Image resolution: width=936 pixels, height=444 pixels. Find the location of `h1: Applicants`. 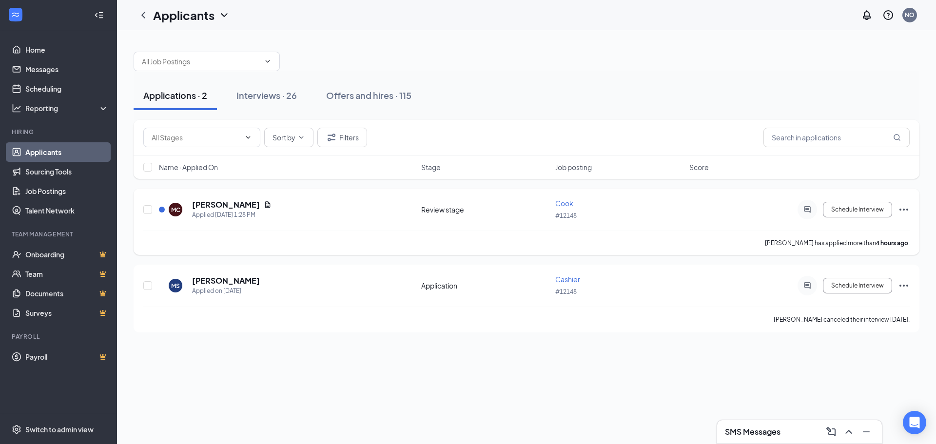

h1: Applicants is located at coordinates (184, 15).